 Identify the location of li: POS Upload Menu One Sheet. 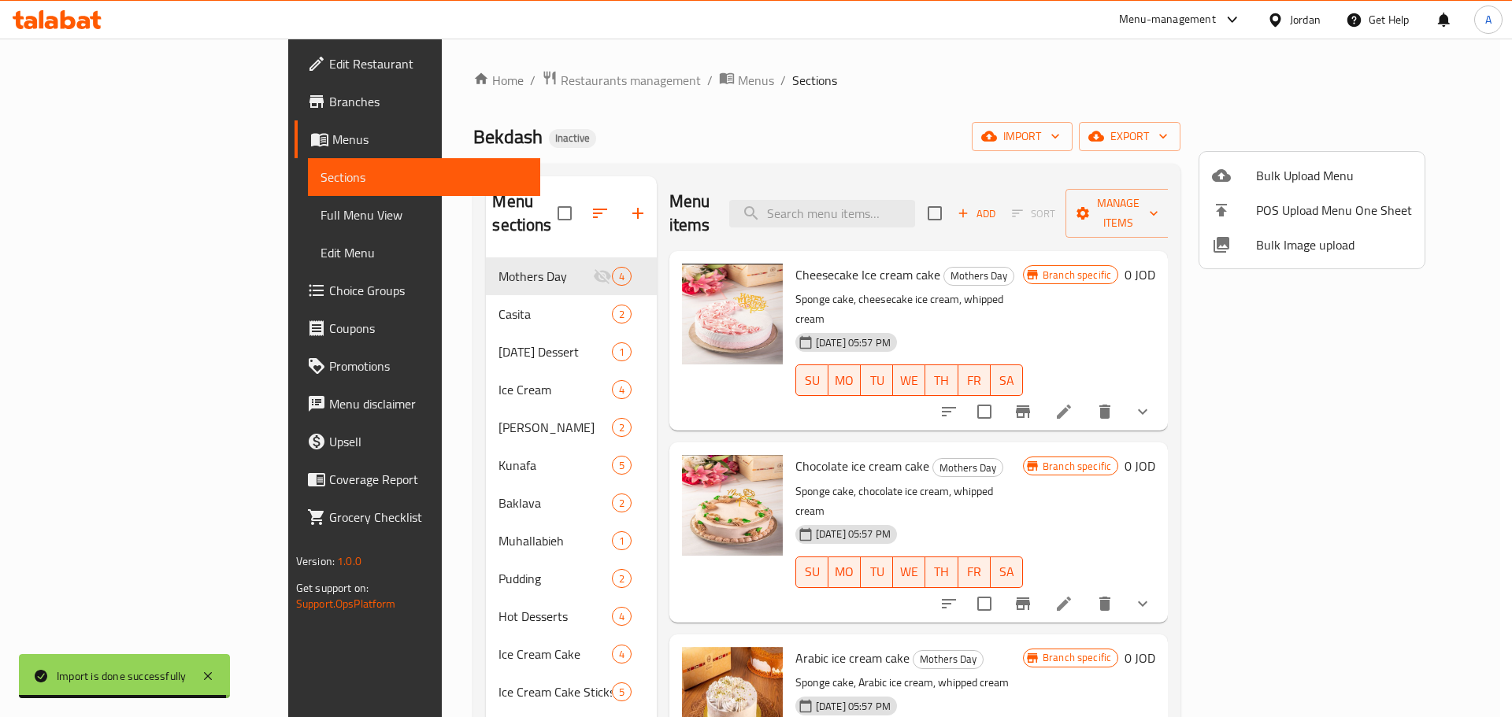
(1312, 210).